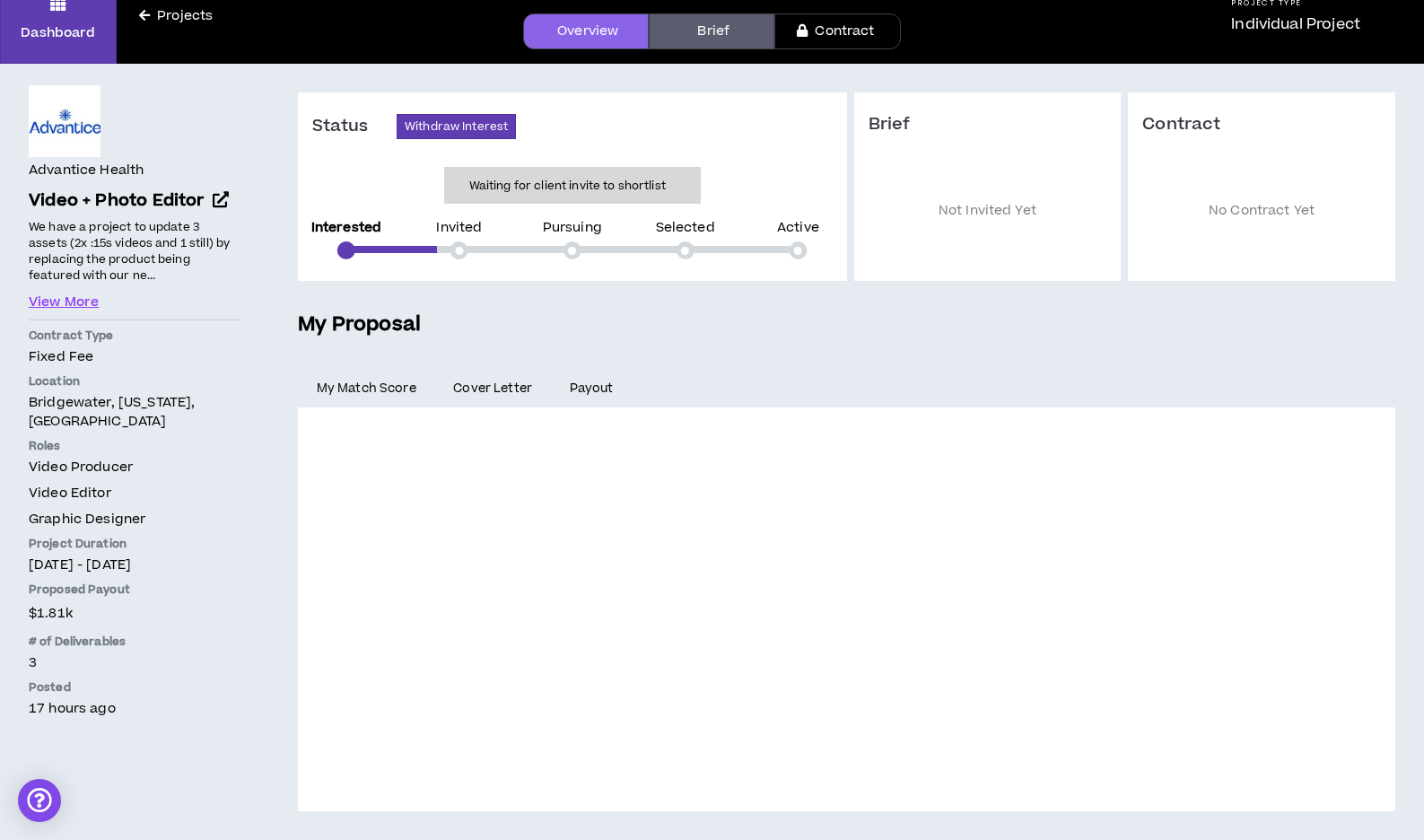 The height and width of the screenshot is (840, 1424). I want to click on p: Fixed Fee, so click(135, 357).